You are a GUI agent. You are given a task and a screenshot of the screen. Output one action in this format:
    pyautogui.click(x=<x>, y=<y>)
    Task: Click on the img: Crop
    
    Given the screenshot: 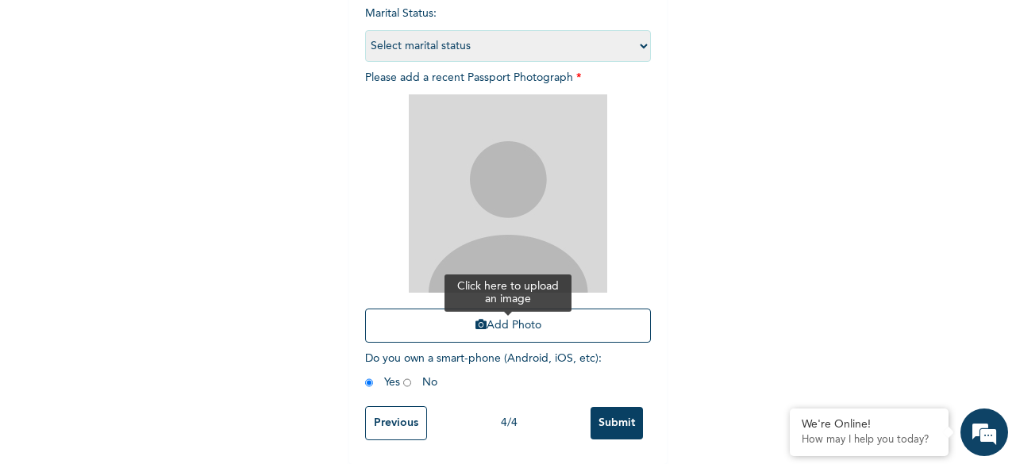 What is the action you would take?
    pyautogui.click(x=508, y=194)
    